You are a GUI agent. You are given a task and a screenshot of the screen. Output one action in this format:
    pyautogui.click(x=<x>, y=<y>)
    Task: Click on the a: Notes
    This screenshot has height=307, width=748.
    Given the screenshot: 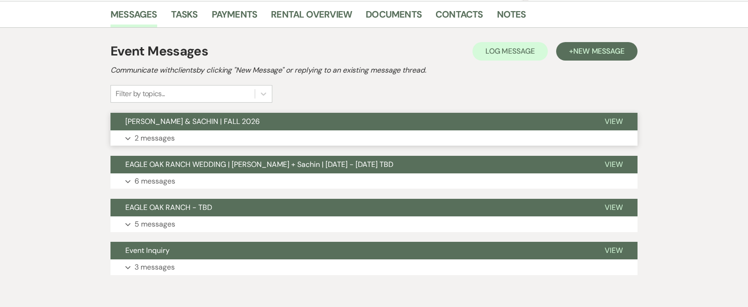 What is the action you would take?
    pyautogui.click(x=511, y=17)
    